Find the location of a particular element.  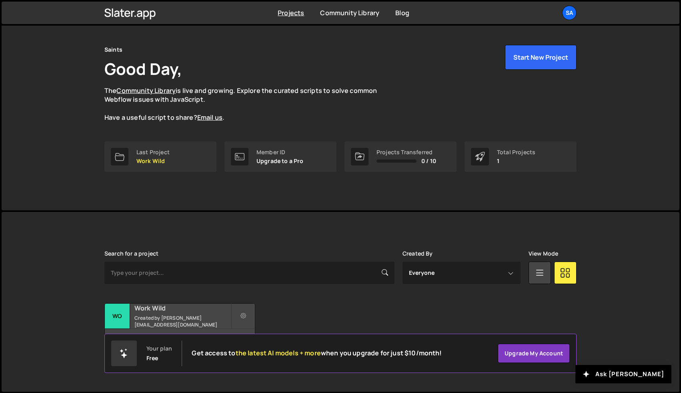

div: Your plan is located at coordinates (159, 348).